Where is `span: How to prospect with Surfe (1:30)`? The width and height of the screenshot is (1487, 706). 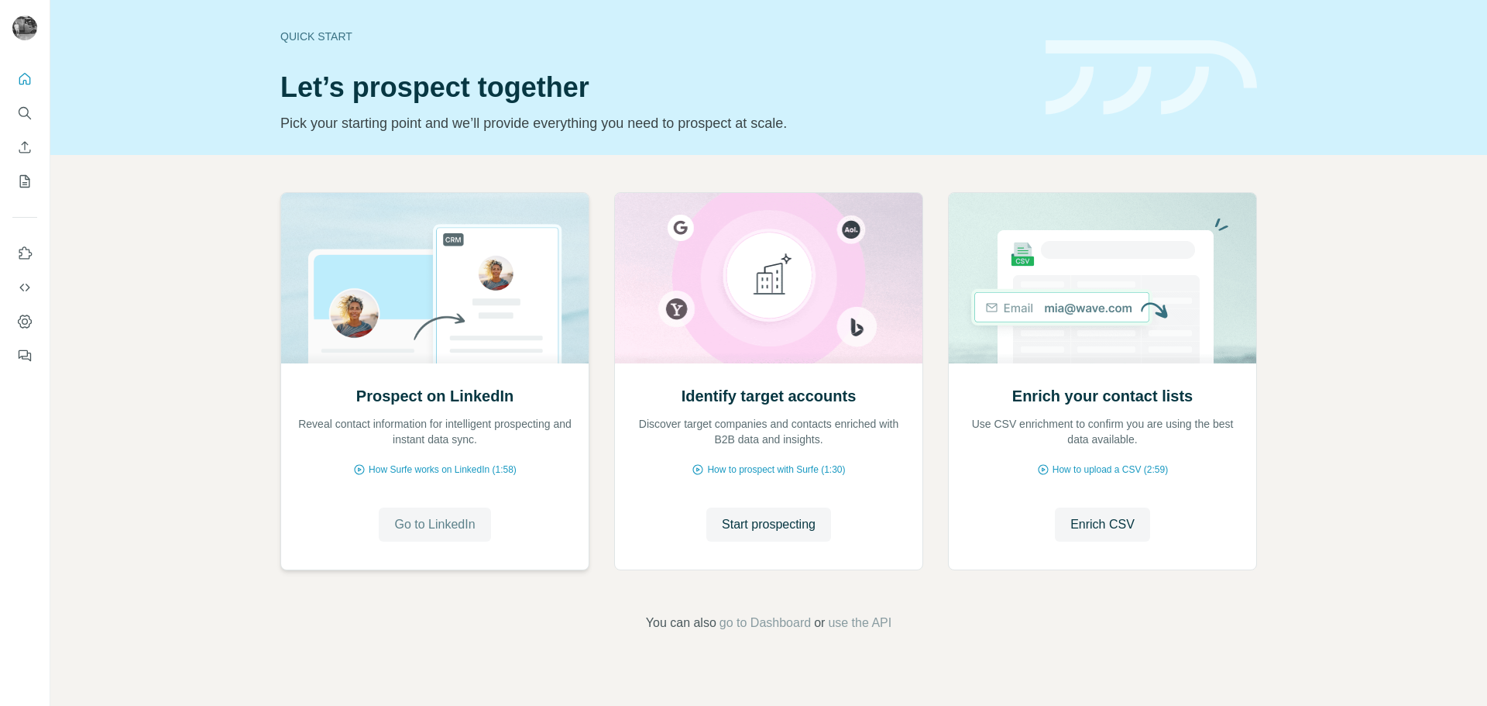
span: How to prospect with Surfe (1:30) is located at coordinates (776, 469).